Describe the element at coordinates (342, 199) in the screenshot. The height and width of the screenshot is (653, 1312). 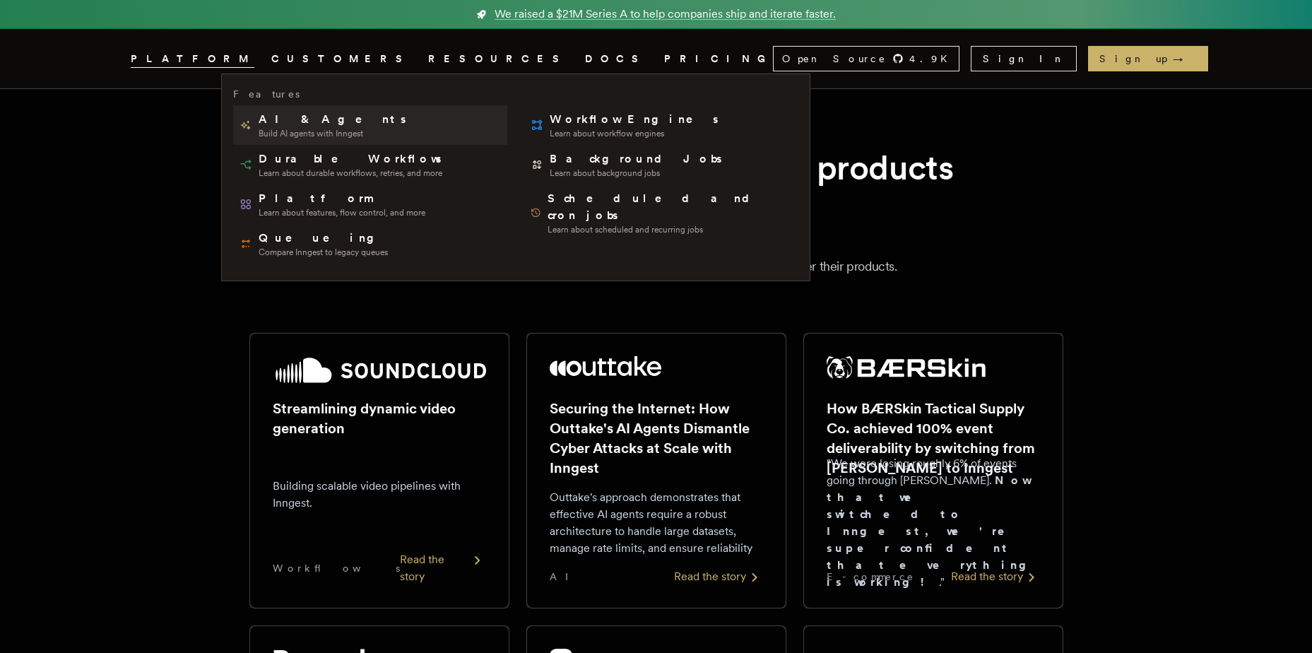
I see `span: Platform` at that location.